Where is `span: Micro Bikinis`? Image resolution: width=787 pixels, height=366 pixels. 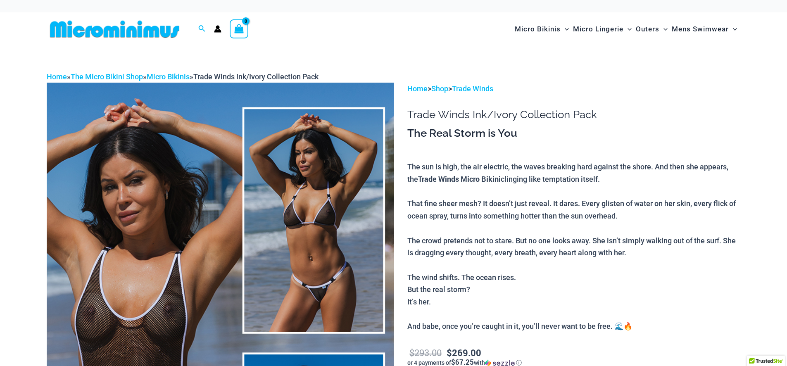 span: Micro Bikinis is located at coordinates (538, 29).